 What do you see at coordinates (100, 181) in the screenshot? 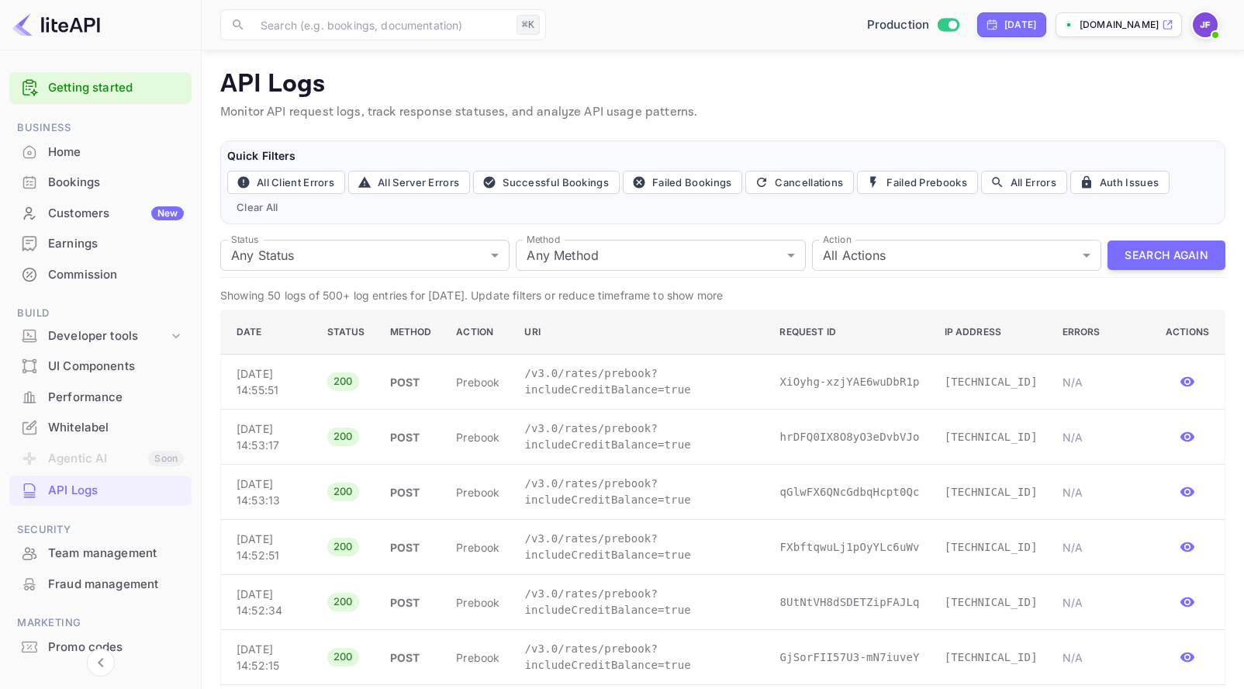
I see `a: Bookings` at bounding box center [100, 181].